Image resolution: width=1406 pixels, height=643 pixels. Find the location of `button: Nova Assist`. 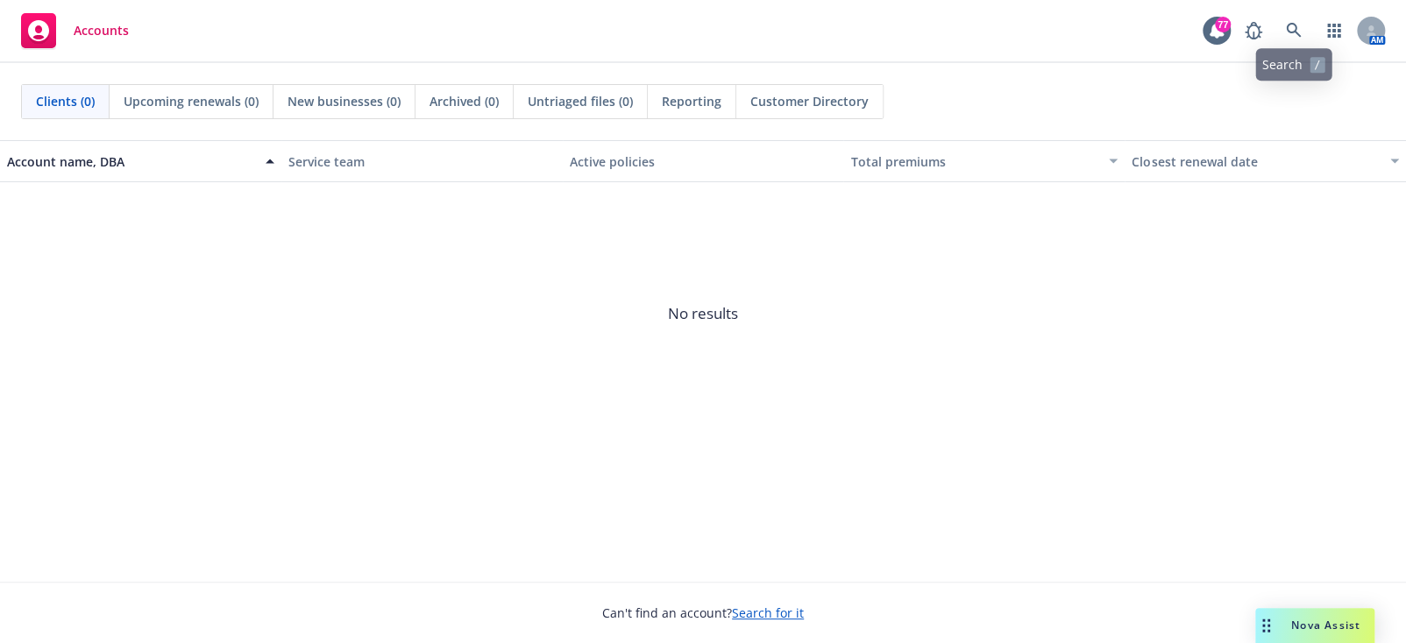

button: Nova Assist is located at coordinates (1315, 626).